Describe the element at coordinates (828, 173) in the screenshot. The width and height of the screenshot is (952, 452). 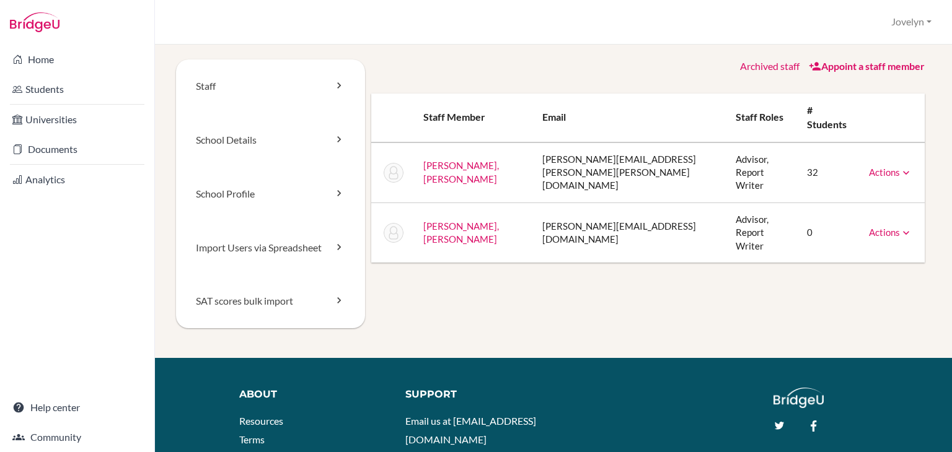
I see `td: 32` at that location.